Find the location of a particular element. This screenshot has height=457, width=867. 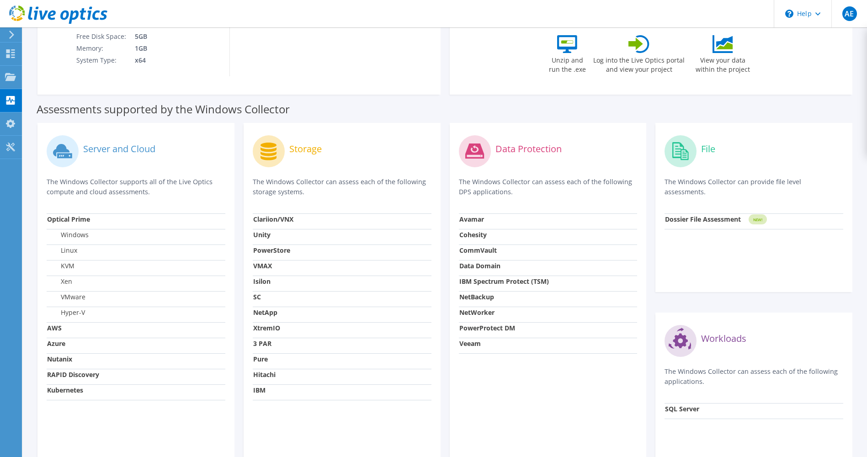

strong: Dossier File Assessment is located at coordinates (703, 219).